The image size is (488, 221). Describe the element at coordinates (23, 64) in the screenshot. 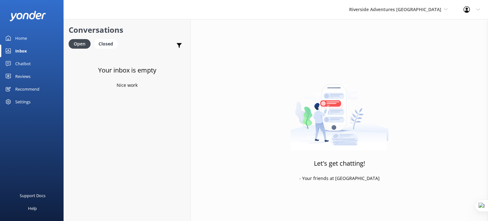

I see `div: Chatbot` at that location.